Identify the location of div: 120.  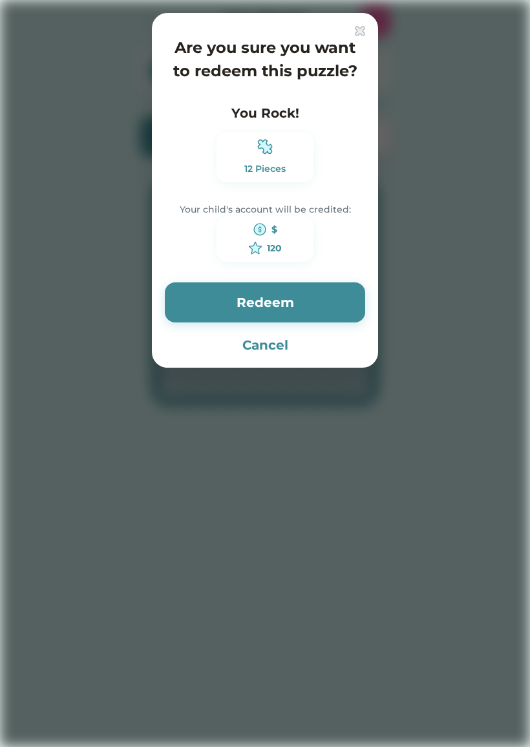
(274, 248).